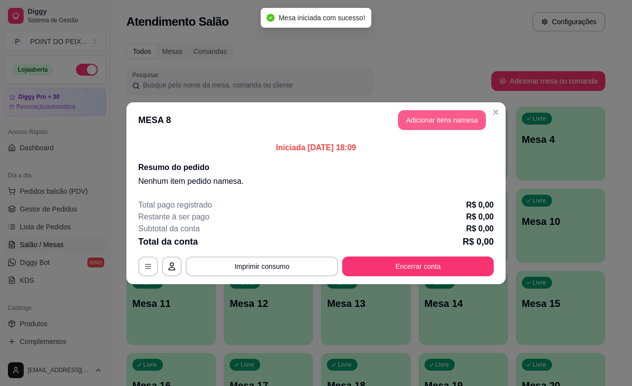 This screenshot has width=632, height=386. What do you see at coordinates (316, 167) in the screenshot?
I see `h2: Resumo do pedido` at bounding box center [316, 167].